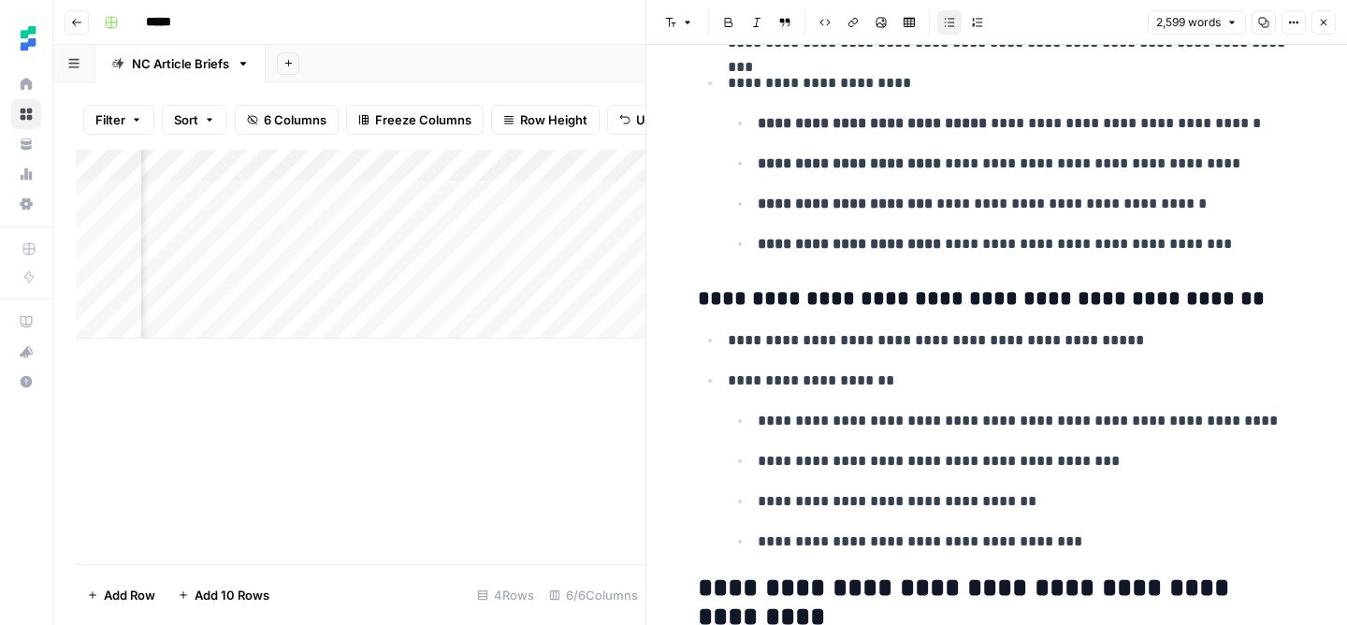 This screenshot has height=625, width=1347. Describe the element at coordinates (593, 595) in the screenshot. I see `div: 6/6 Columns` at that location.